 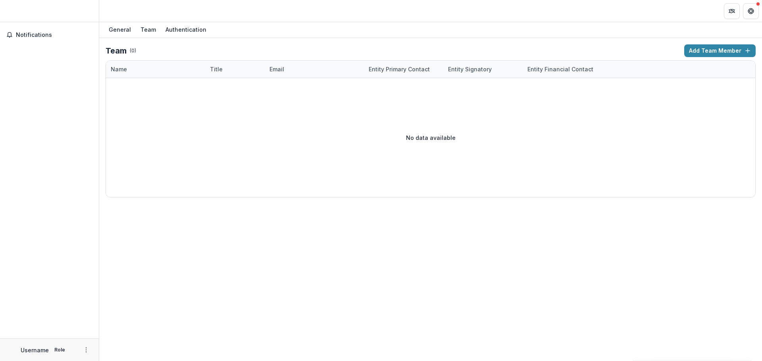 What do you see at coordinates (116, 51) in the screenshot?
I see `h2: Team` at bounding box center [116, 51].